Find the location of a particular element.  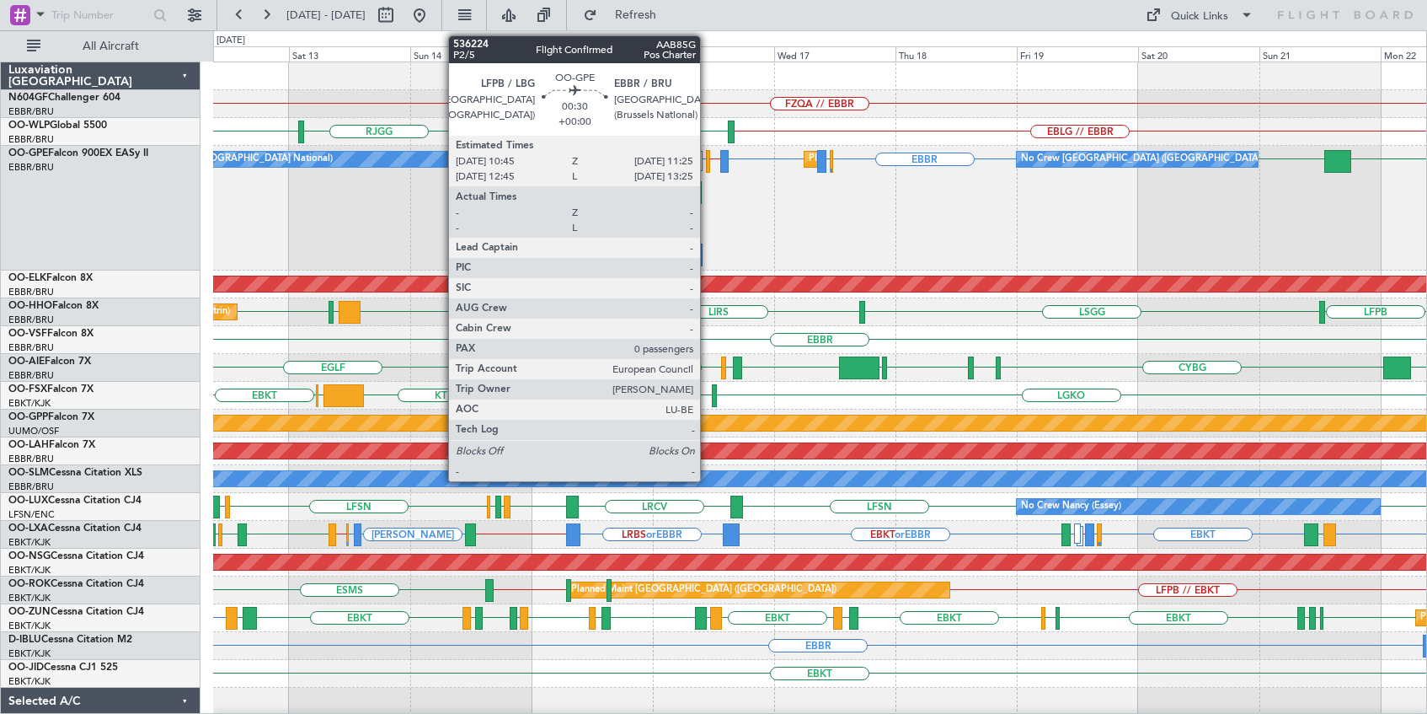

a: OO-LUXCessna Citation CJ4 is located at coordinates (75, 500).